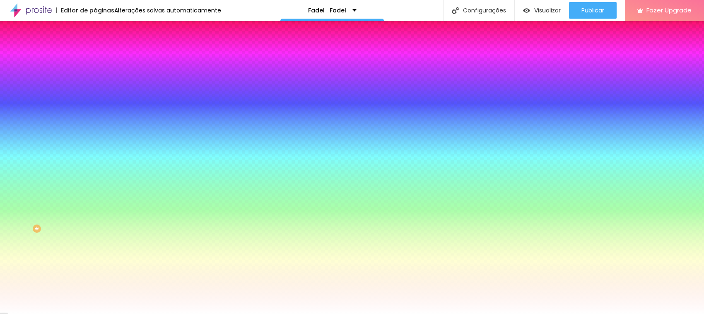 This screenshot has height=314, width=704. What do you see at coordinates (327, 10) in the screenshot?
I see `p: Fadel_Fadel` at bounding box center [327, 10].